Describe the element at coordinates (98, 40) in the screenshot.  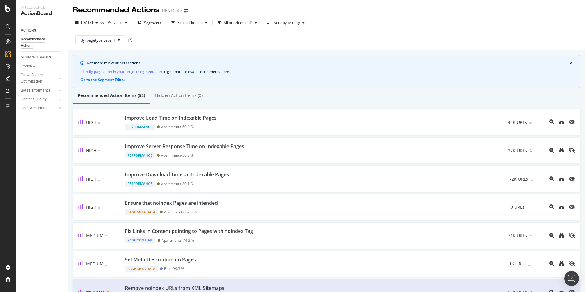
I see `span: By: pagetype Level 1` at that location.